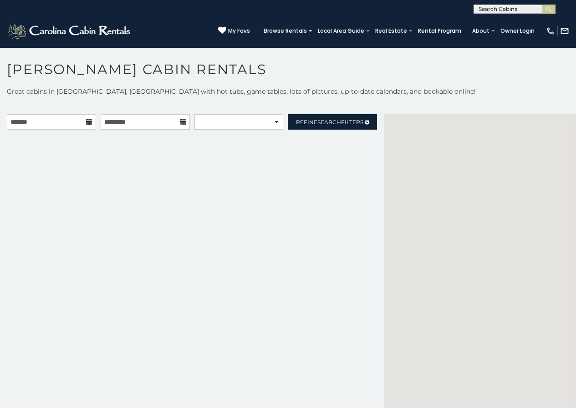  Describe the element at coordinates (391, 31) in the screenshot. I see `a: Real Estate` at that location.